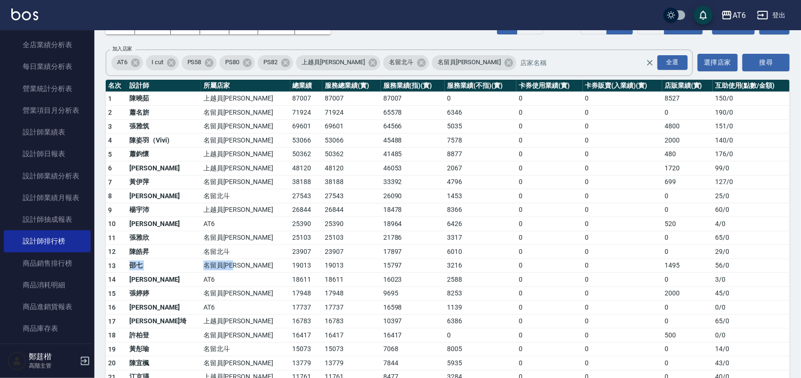 This screenshot has height=378, width=801. Describe the element at coordinates (306, 252) in the screenshot. I see `td: 23907` at that location.